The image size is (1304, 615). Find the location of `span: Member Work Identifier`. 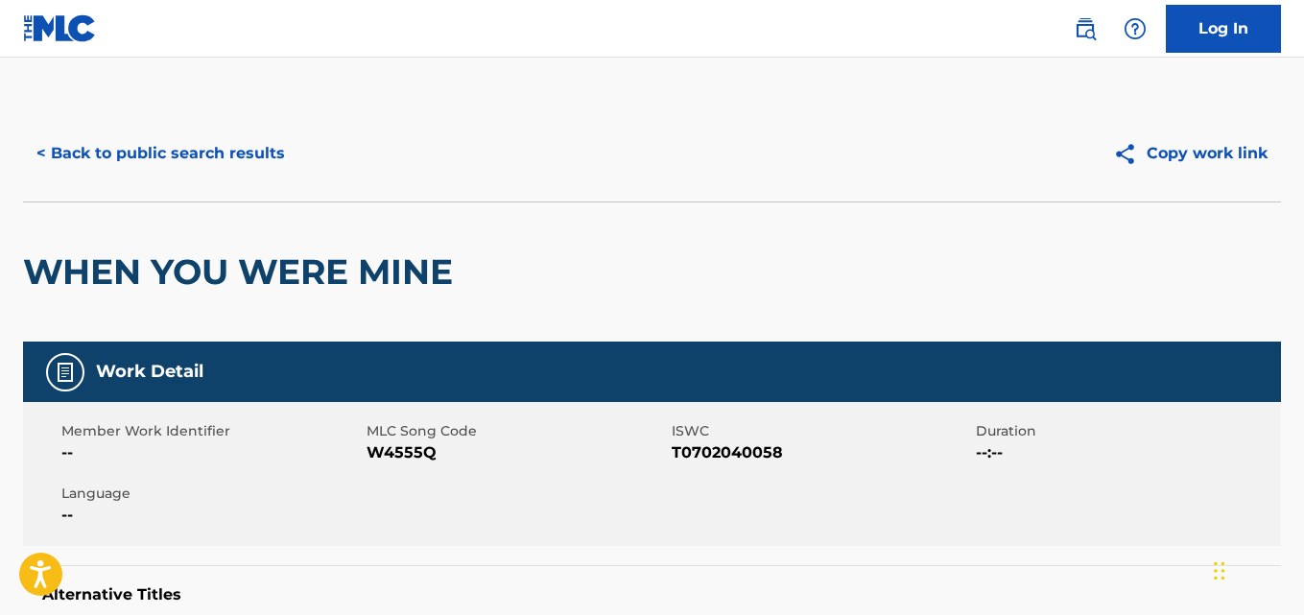

span: Member Work Identifier is located at coordinates (211, 431).